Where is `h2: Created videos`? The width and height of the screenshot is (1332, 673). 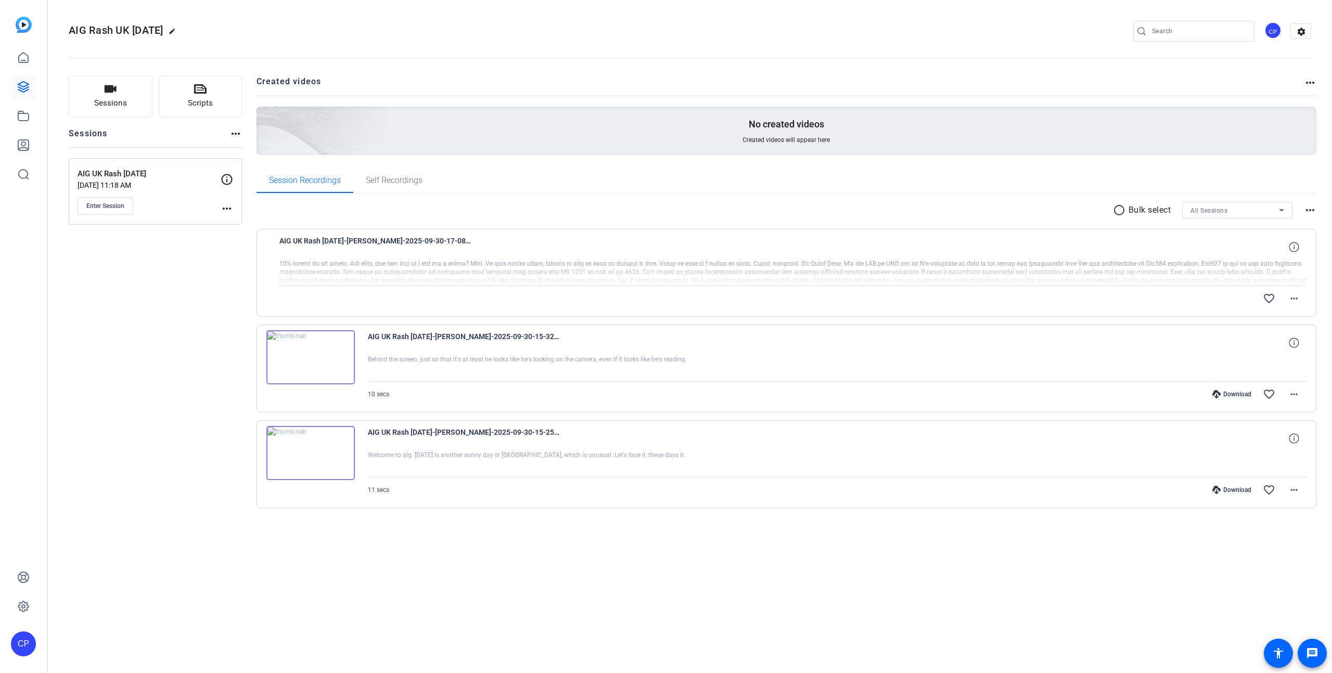
h2: Created videos is located at coordinates (781, 85).